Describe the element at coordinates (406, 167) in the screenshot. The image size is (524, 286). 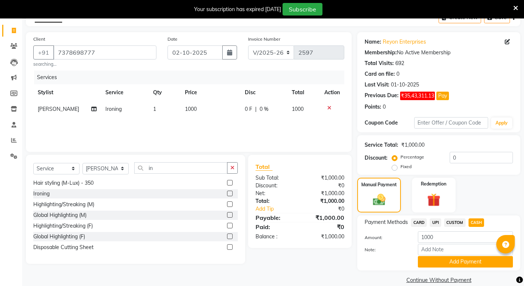
I see `label: Fixed` at that location.